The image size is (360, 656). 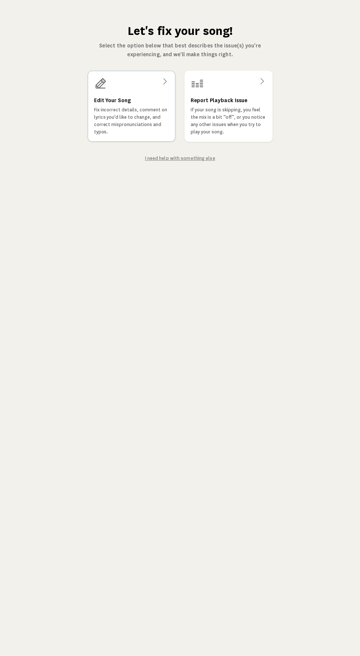 What do you see at coordinates (229, 121) in the screenshot?
I see `p: If your song is skipping, you feel the mix is a bit “off”, or you notice any other issues when yo...` at bounding box center [229, 121].